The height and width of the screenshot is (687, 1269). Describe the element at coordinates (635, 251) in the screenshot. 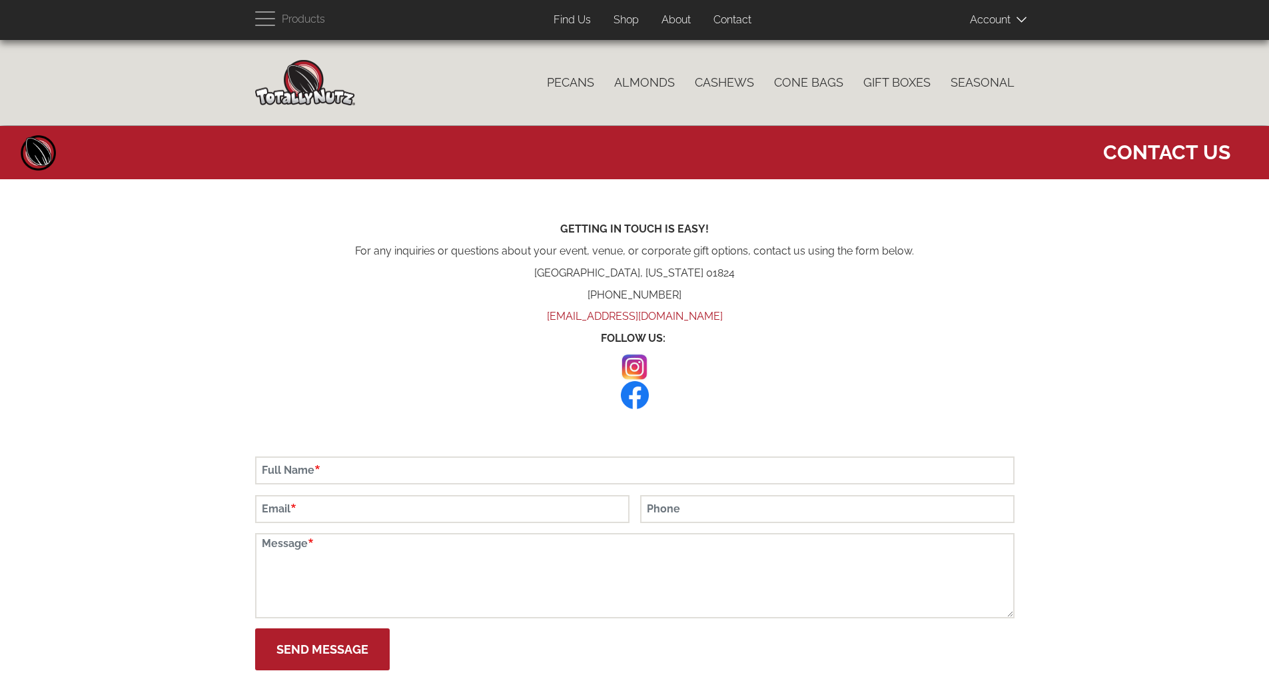

I see `p: For any inquiries or questions about your event, venue, or corporate gift options, contact us usi...` at that location.